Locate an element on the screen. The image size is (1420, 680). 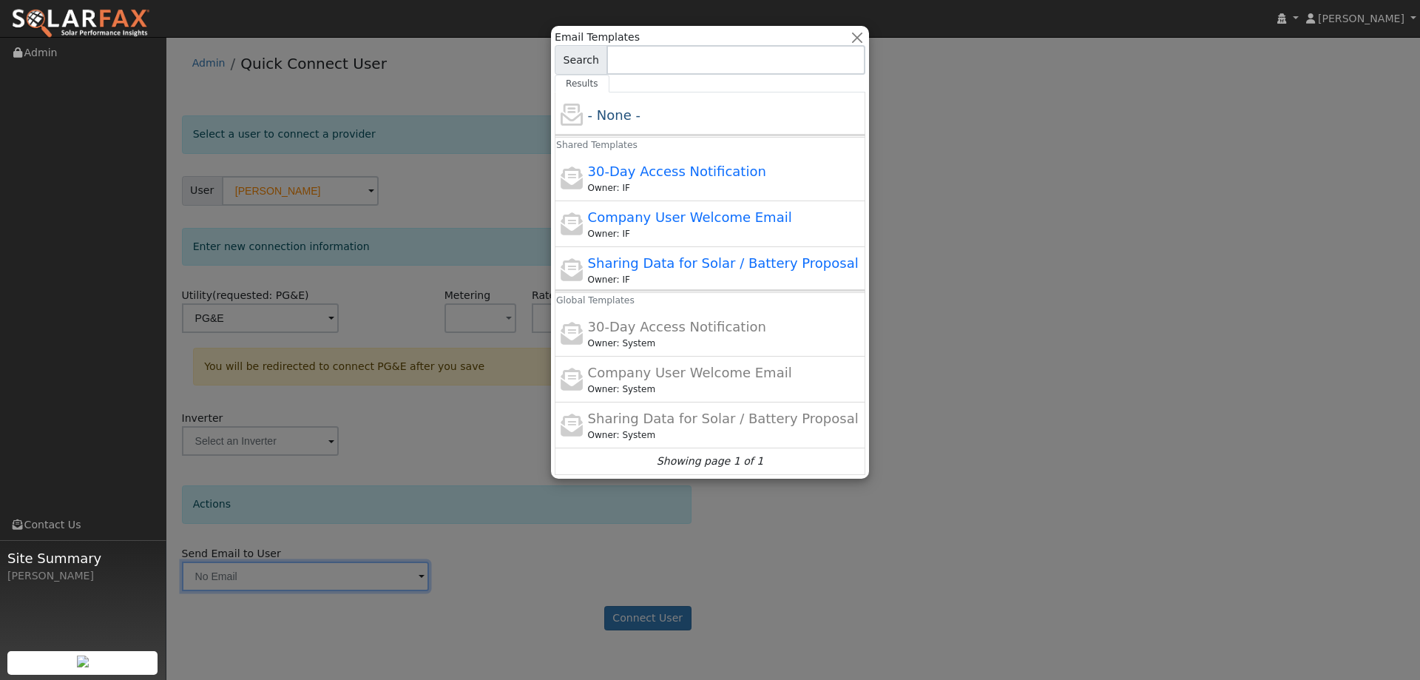
span: Email Templates is located at coordinates (597, 37).